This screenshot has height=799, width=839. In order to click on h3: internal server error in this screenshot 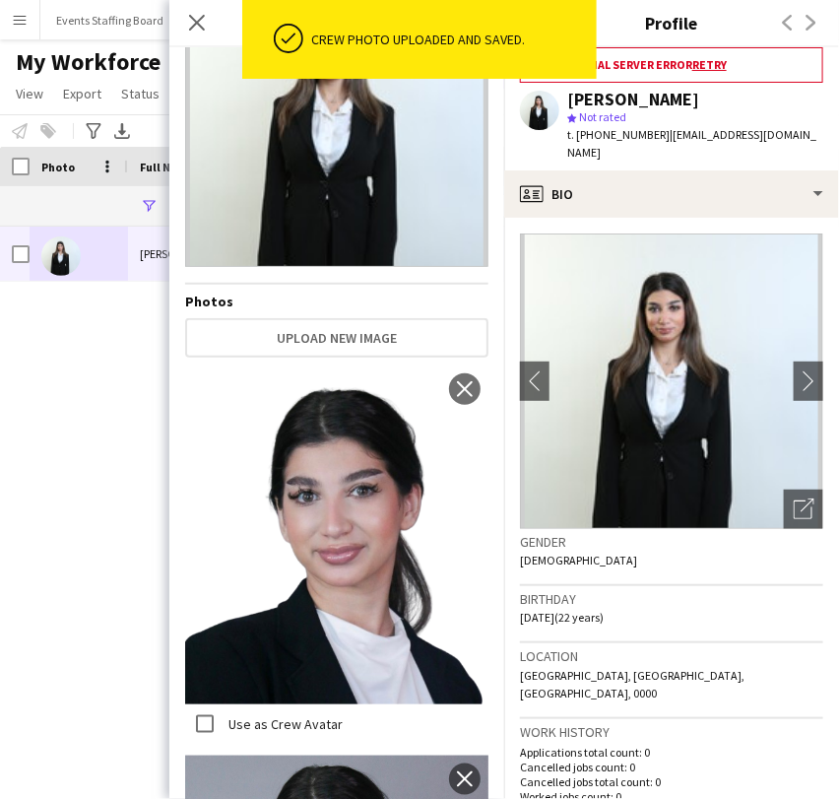, I will do `click(686, 65)`.